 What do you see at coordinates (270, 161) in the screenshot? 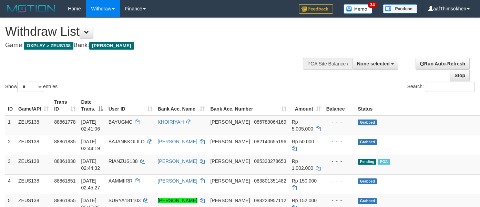
I see `span: Copy 085333278653 to clipboard` at bounding box center [270, 161].